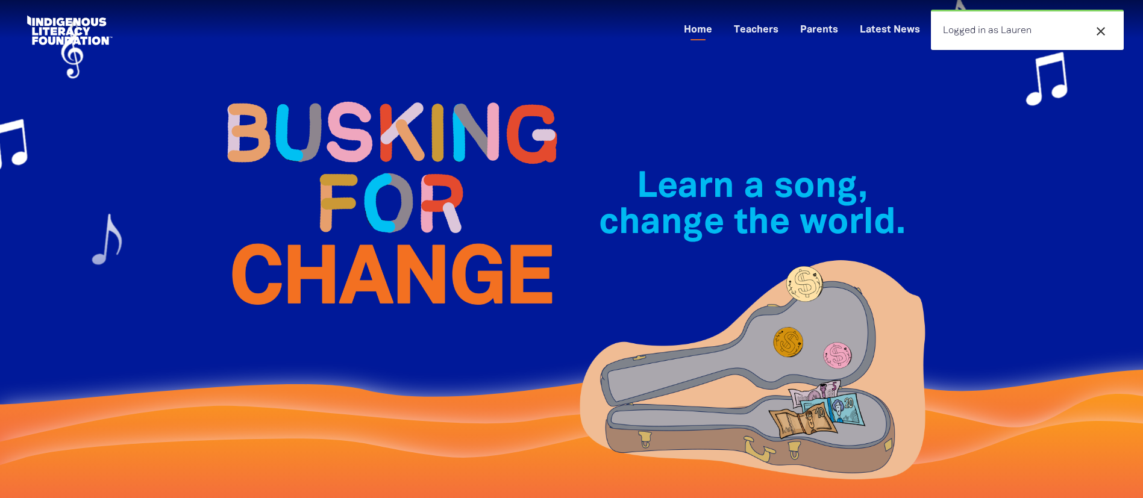  I want to click on a: Teachers, so click(756, 30).